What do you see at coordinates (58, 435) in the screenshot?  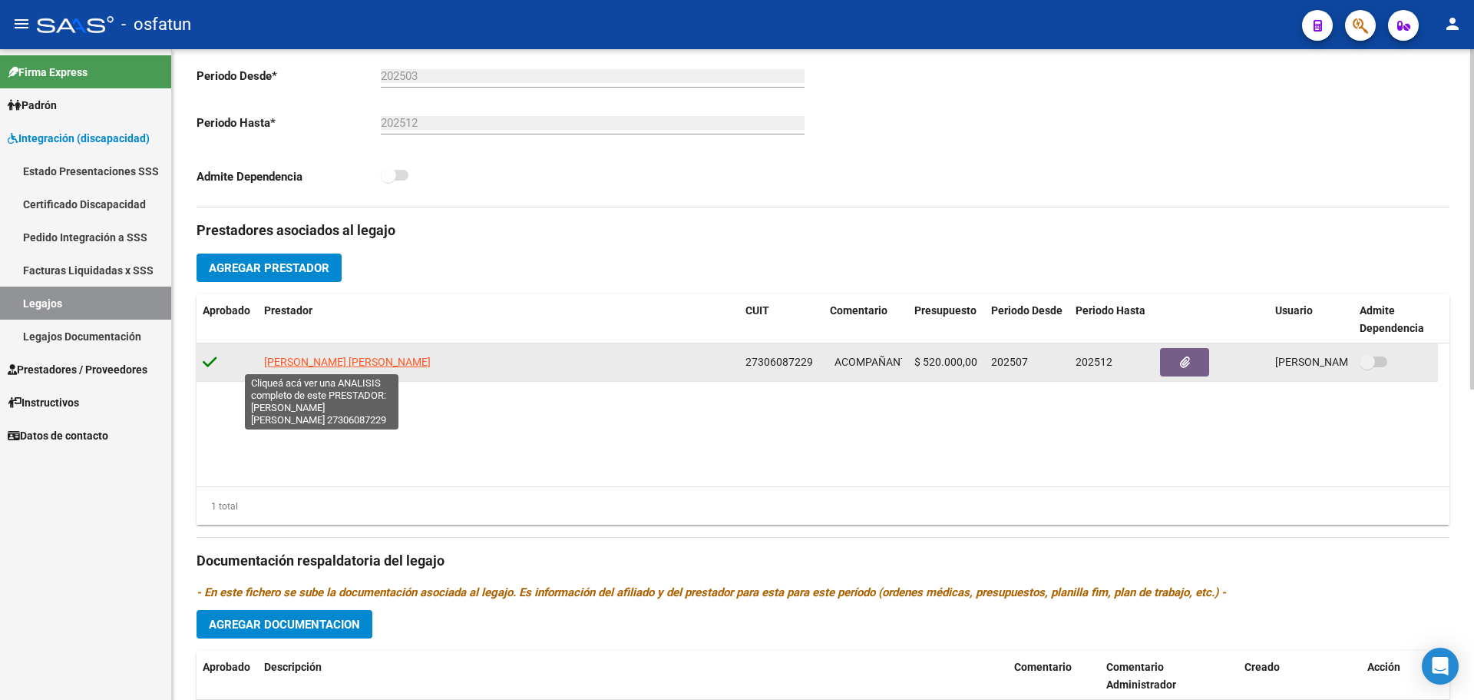 I see `span: Datos de contacto` at bounding box center [58, 435].